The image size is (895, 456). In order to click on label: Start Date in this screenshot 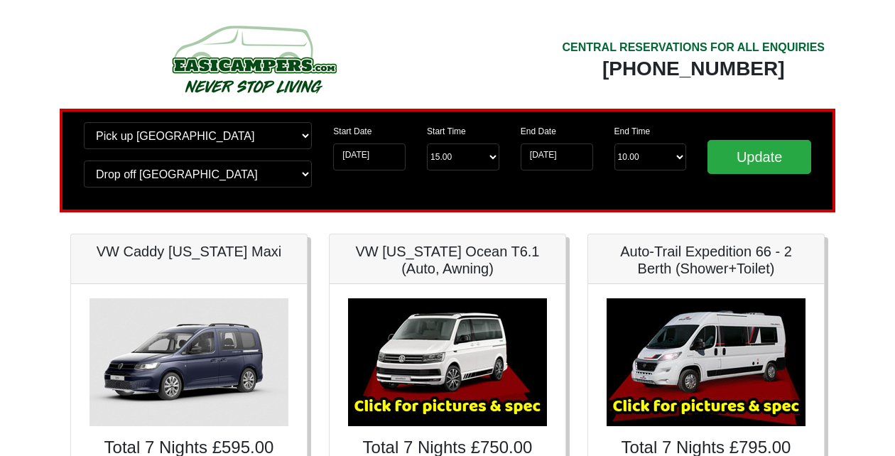, I will do `click(352, 131)`.